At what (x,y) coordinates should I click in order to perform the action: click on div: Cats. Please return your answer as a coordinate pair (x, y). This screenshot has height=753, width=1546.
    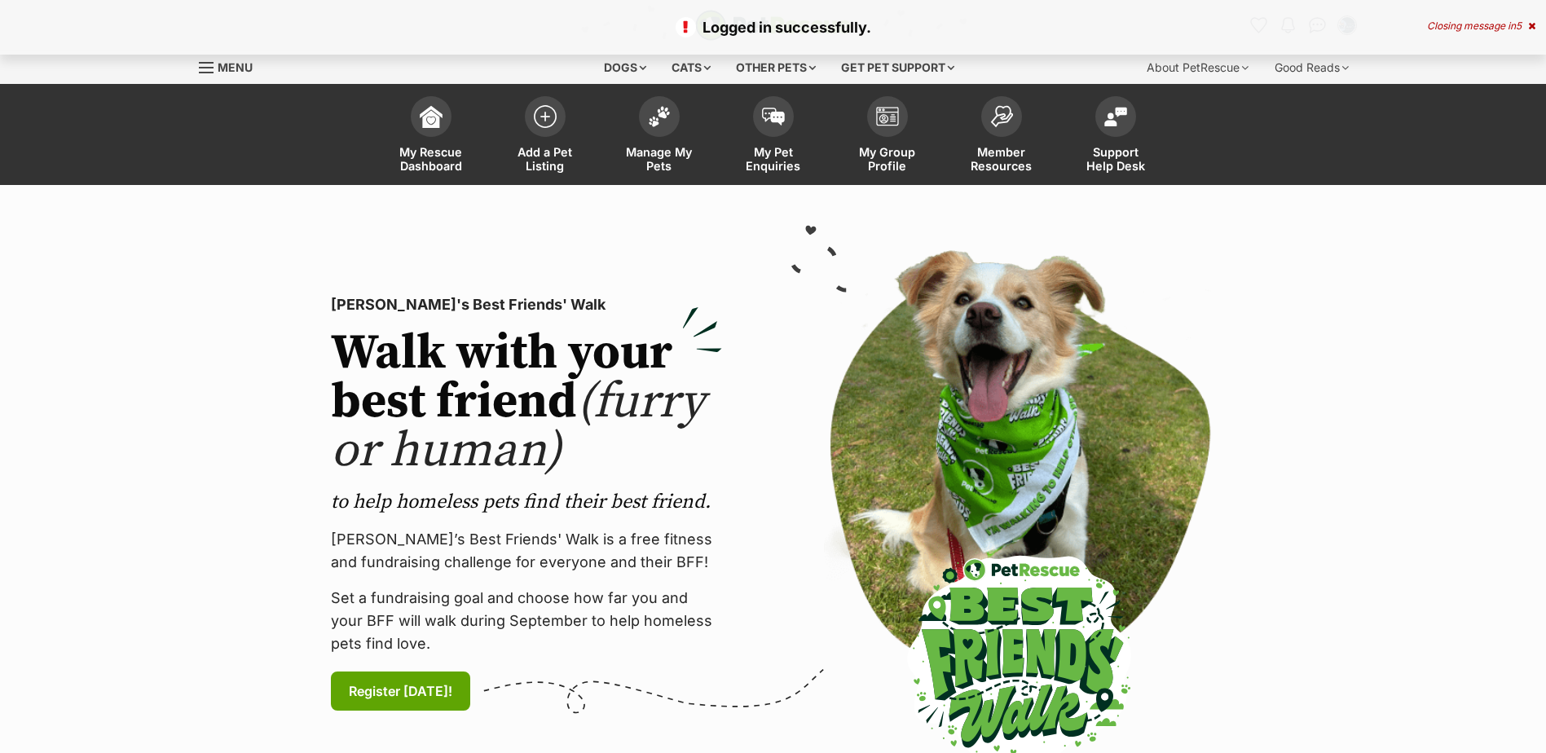
    Looking at the image, I should click on (691, 68).